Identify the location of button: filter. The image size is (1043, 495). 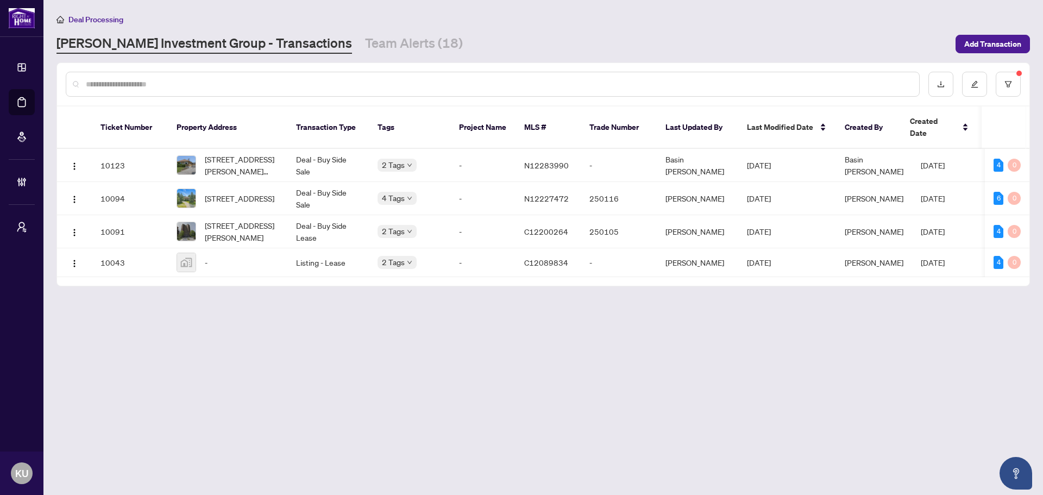
(1009, 84).